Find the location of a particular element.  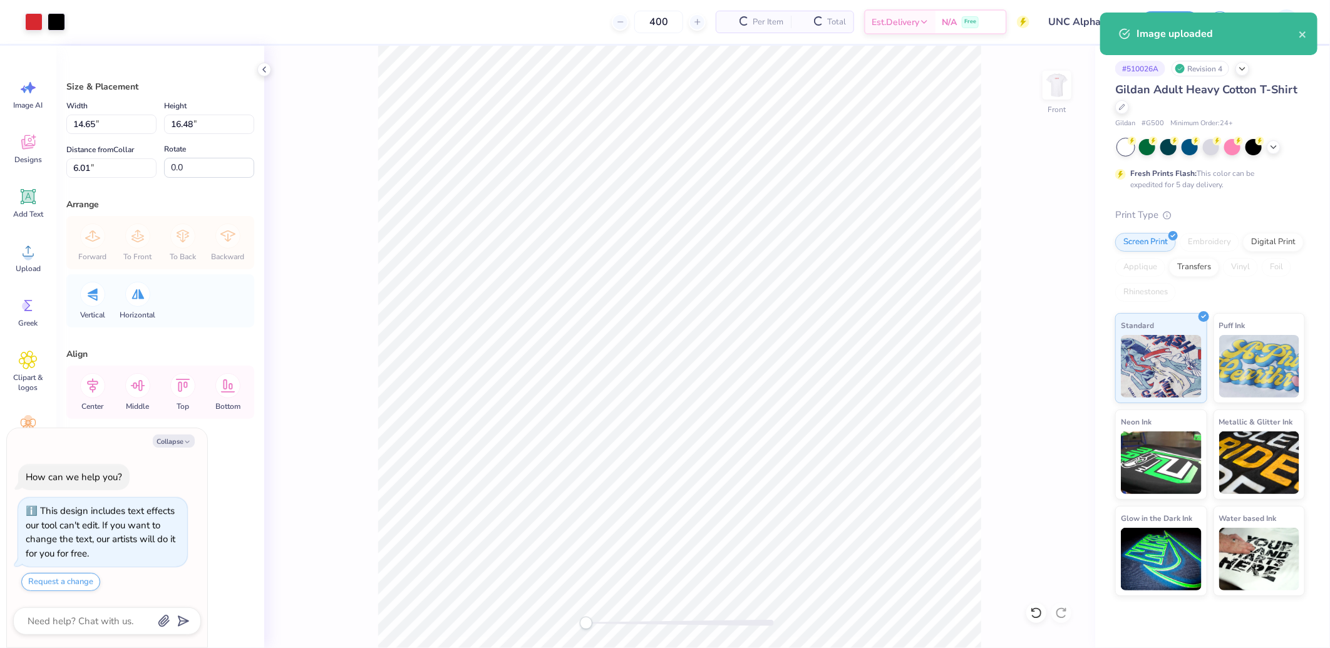

span: Bottom is located at coordinates (228, 406).